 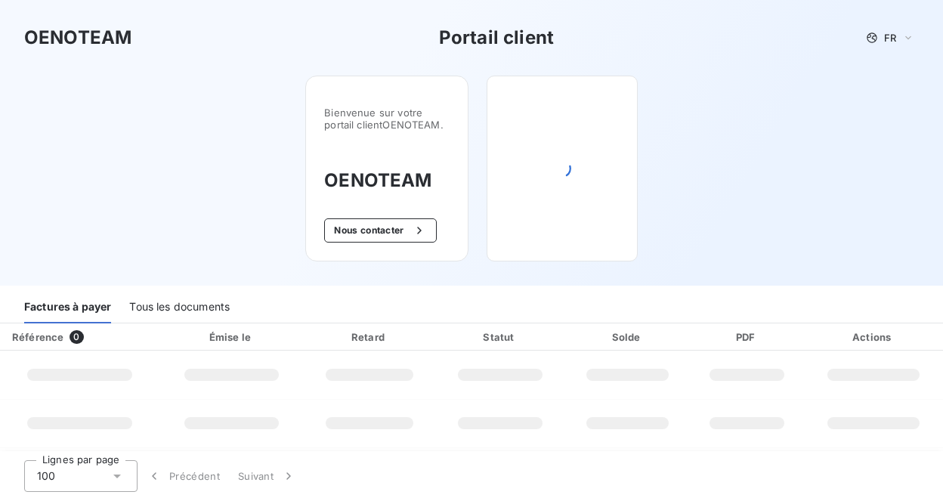 What do you see at coordinates (370, 337) in the screenshot?
I see `div: Retard` at bounding box center [370, 337].